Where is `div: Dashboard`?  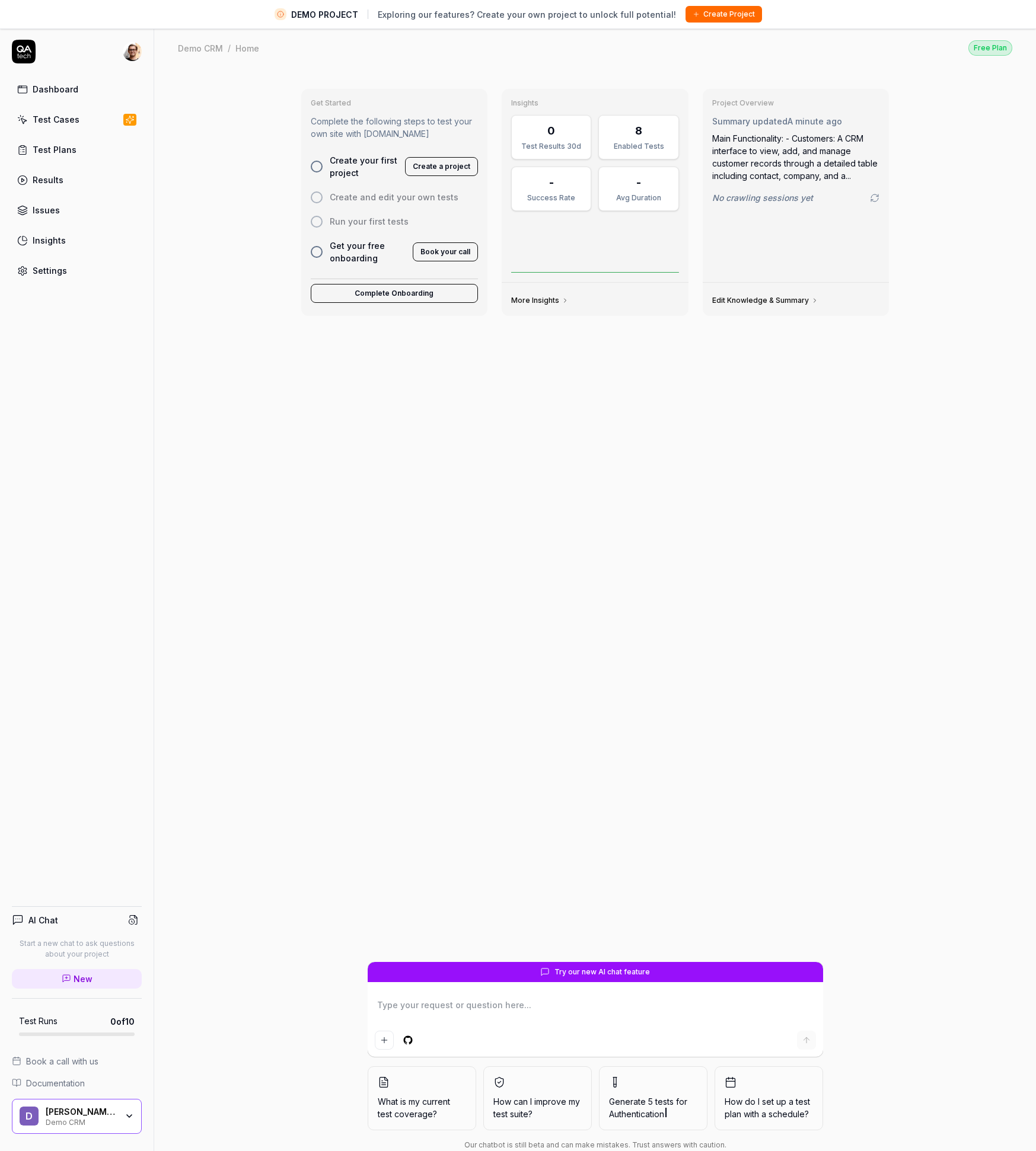
div: Dashboard is located at coordinates (55, 89).